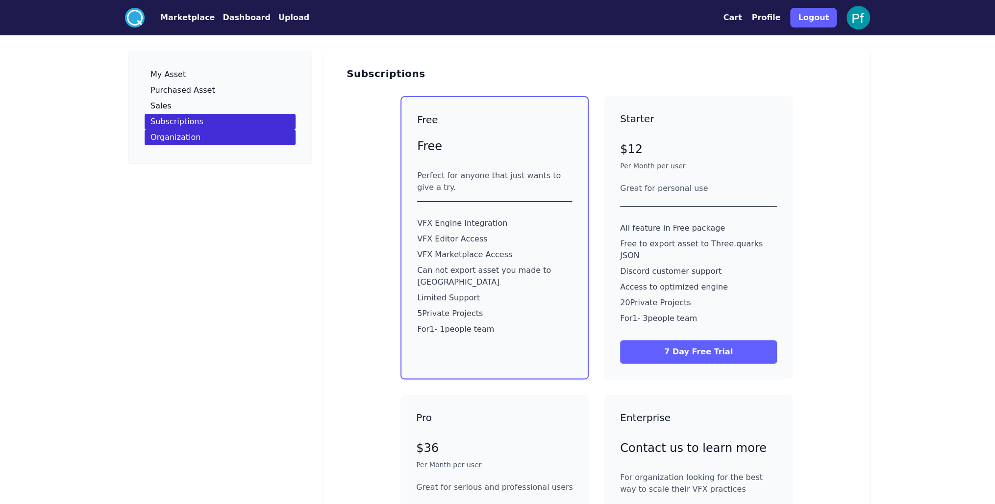 The width and height of the screenshot is (995, 504). Describe the element at coordinates (247, 18) in the screenshot. I see `button: Dashboard` at that location.